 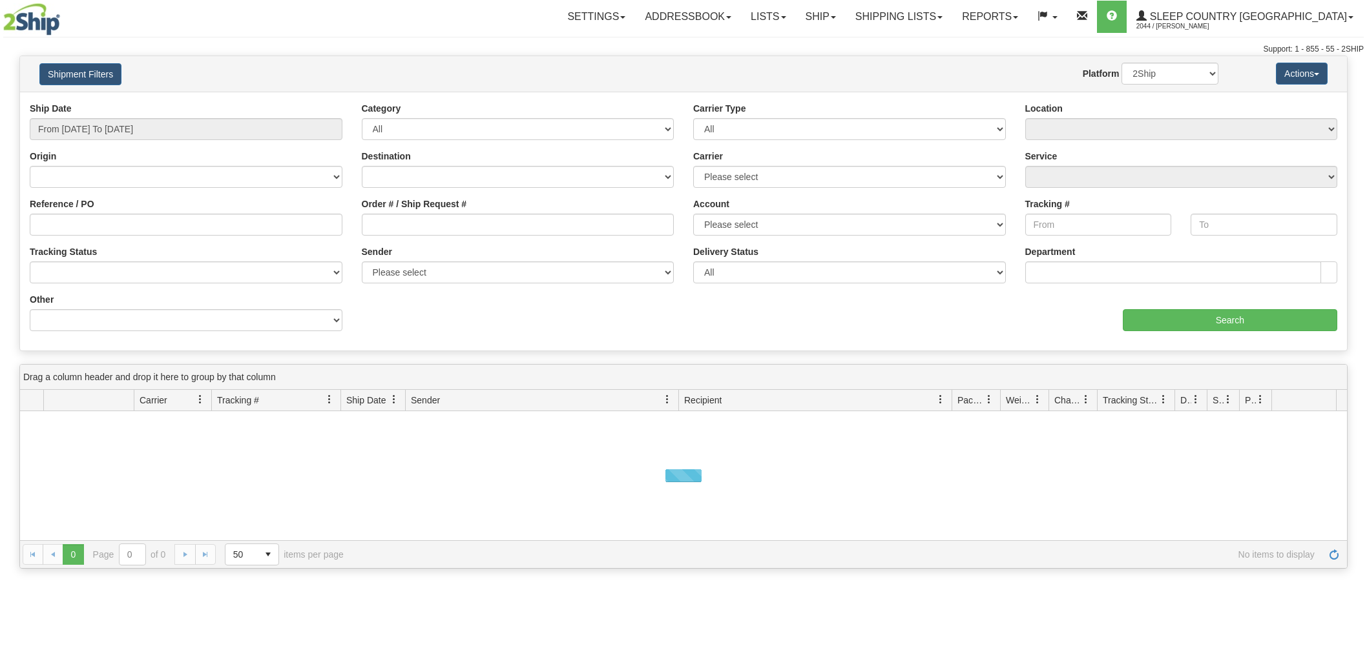 What do you see at coordinates (80, 74) in the screenshot?
I see `button: Shipment Filters` at bounding box center [80, 74].